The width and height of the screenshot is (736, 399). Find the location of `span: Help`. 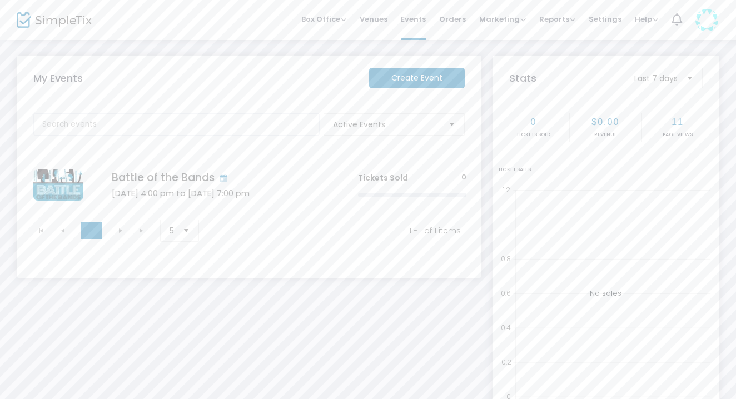

span: Help is located at coordinates (646, 19).